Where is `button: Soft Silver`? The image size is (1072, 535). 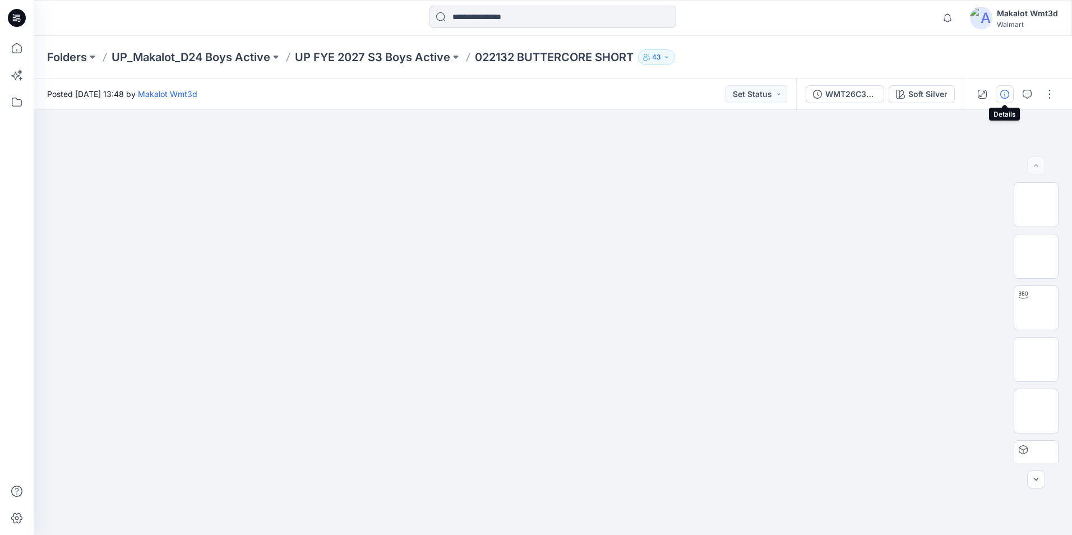
button: Soft Silver is located at coordinates (922, 94).